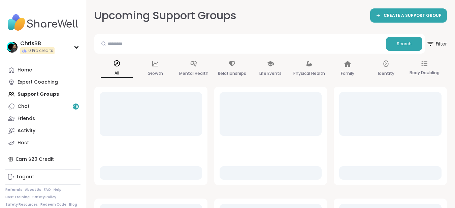  Describe the element at coordinates (24, 107) in the screenshot. I see `div: Chat` at that location.